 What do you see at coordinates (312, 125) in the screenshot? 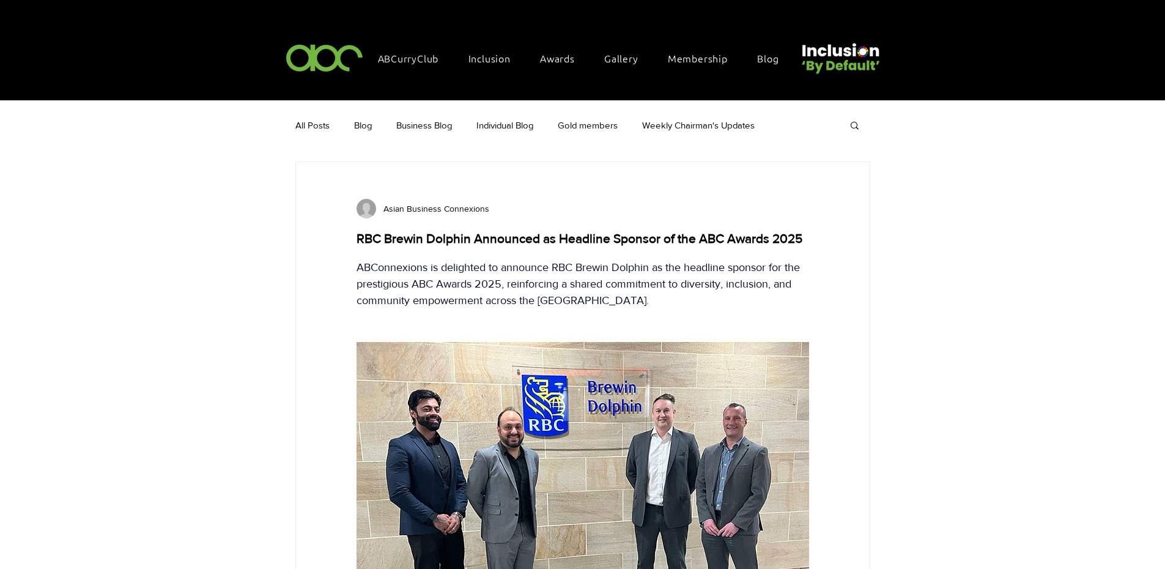
I see `a: All Posts` at bounding box center [312, 125].